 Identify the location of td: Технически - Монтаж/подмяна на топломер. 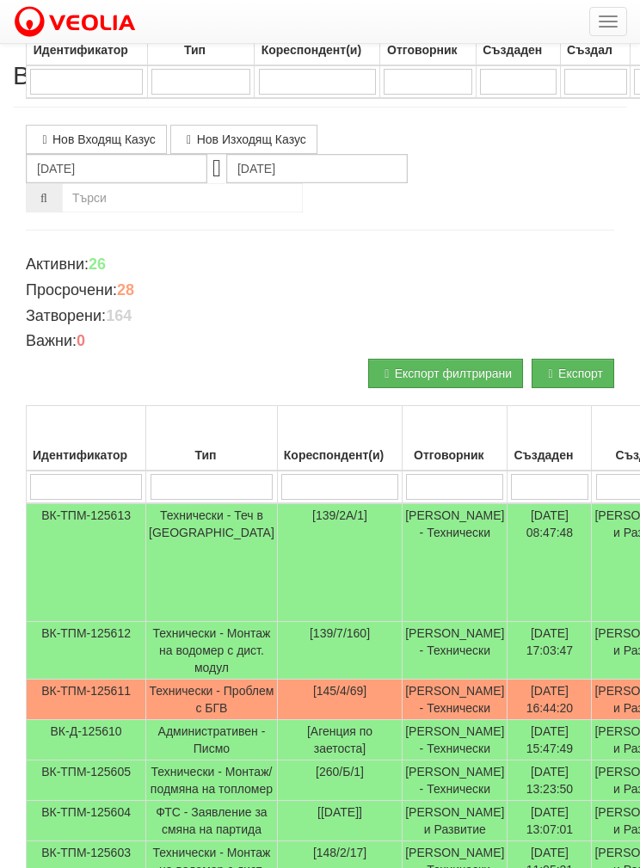
(212, 780).